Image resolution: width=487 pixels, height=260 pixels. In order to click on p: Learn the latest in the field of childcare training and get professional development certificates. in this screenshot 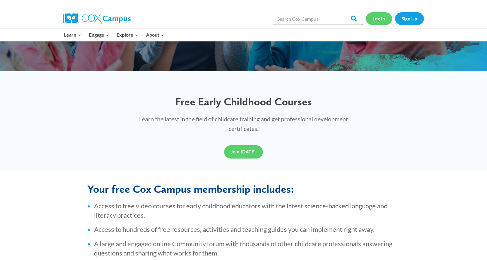, I will do `click(244, 124)`.